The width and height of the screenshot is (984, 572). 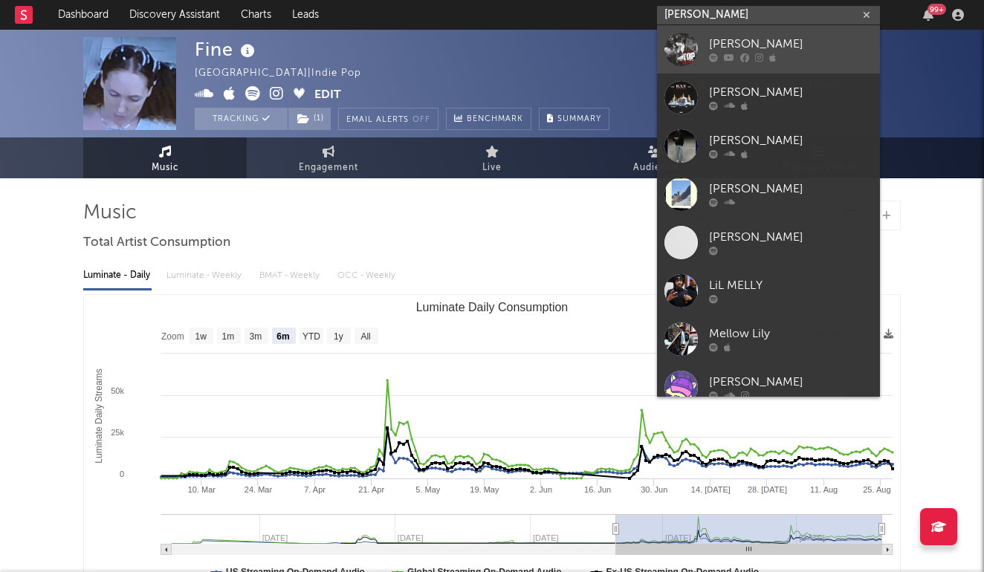 I want to click on button: Summary, so click(x=574, y=119).